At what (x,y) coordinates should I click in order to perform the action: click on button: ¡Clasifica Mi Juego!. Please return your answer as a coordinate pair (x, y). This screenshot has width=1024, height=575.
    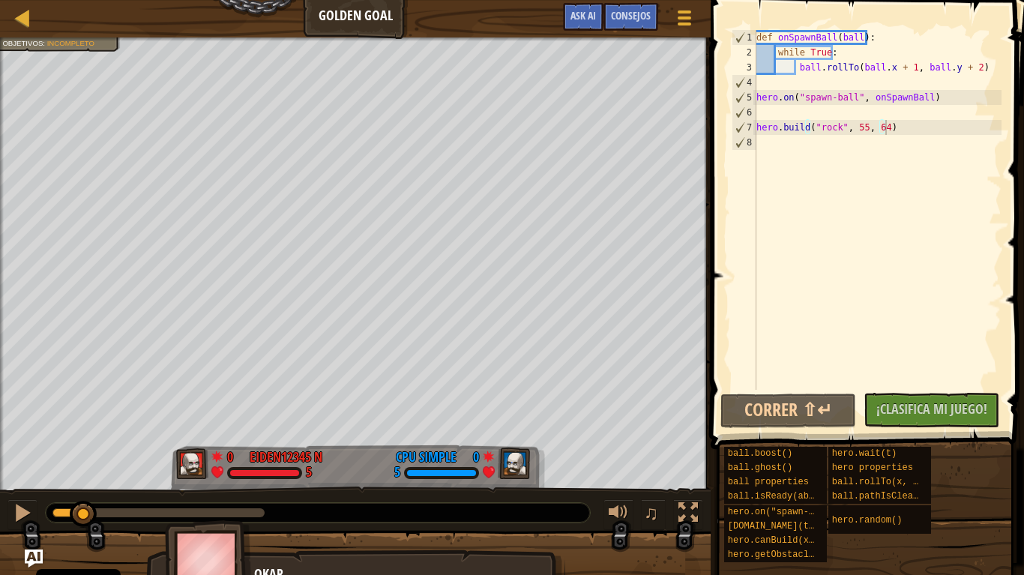
    Looking at the image, I should click on (931, 410).